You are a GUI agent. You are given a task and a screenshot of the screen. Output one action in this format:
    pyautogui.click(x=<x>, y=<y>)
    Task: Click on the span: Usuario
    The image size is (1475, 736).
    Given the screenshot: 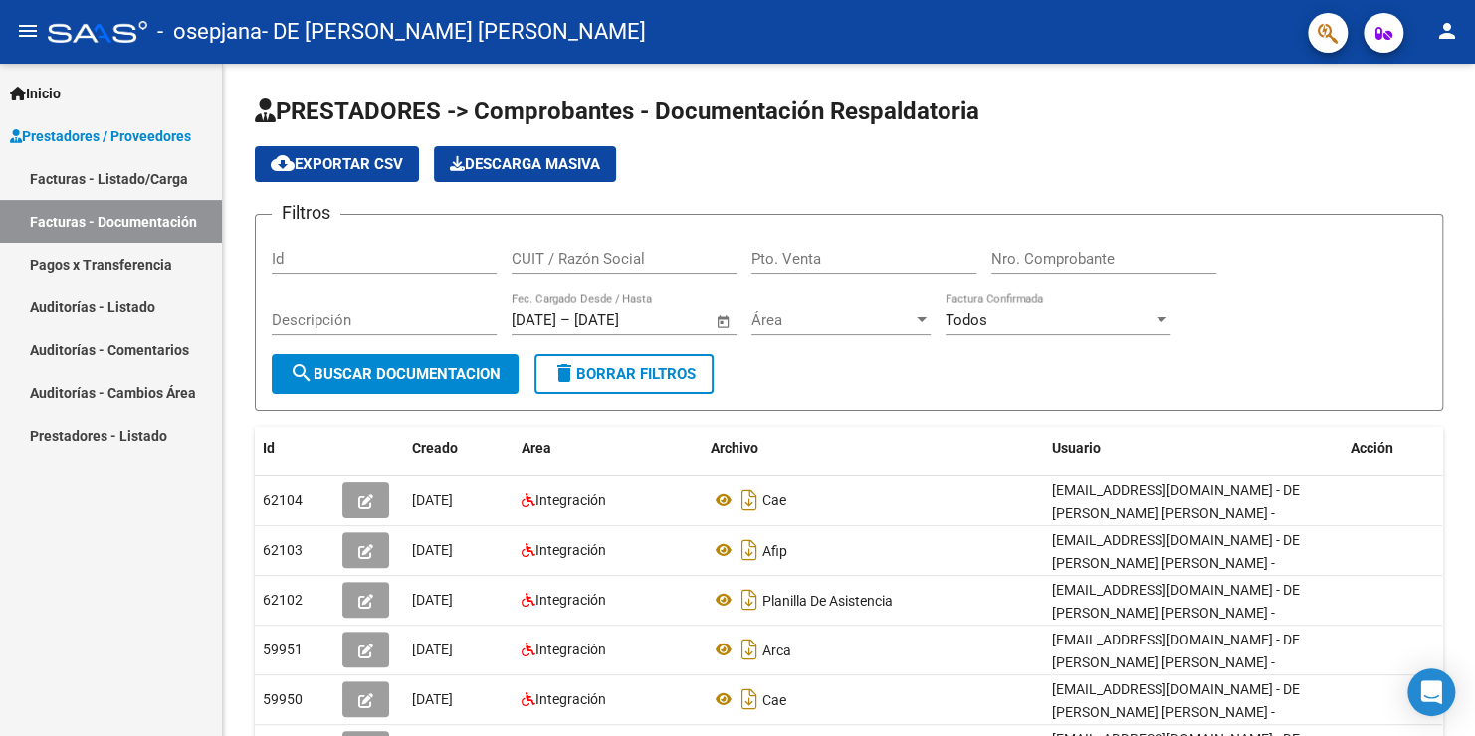 What is the action you would take?
    pyautogui.click(x=1076, y=448)
    